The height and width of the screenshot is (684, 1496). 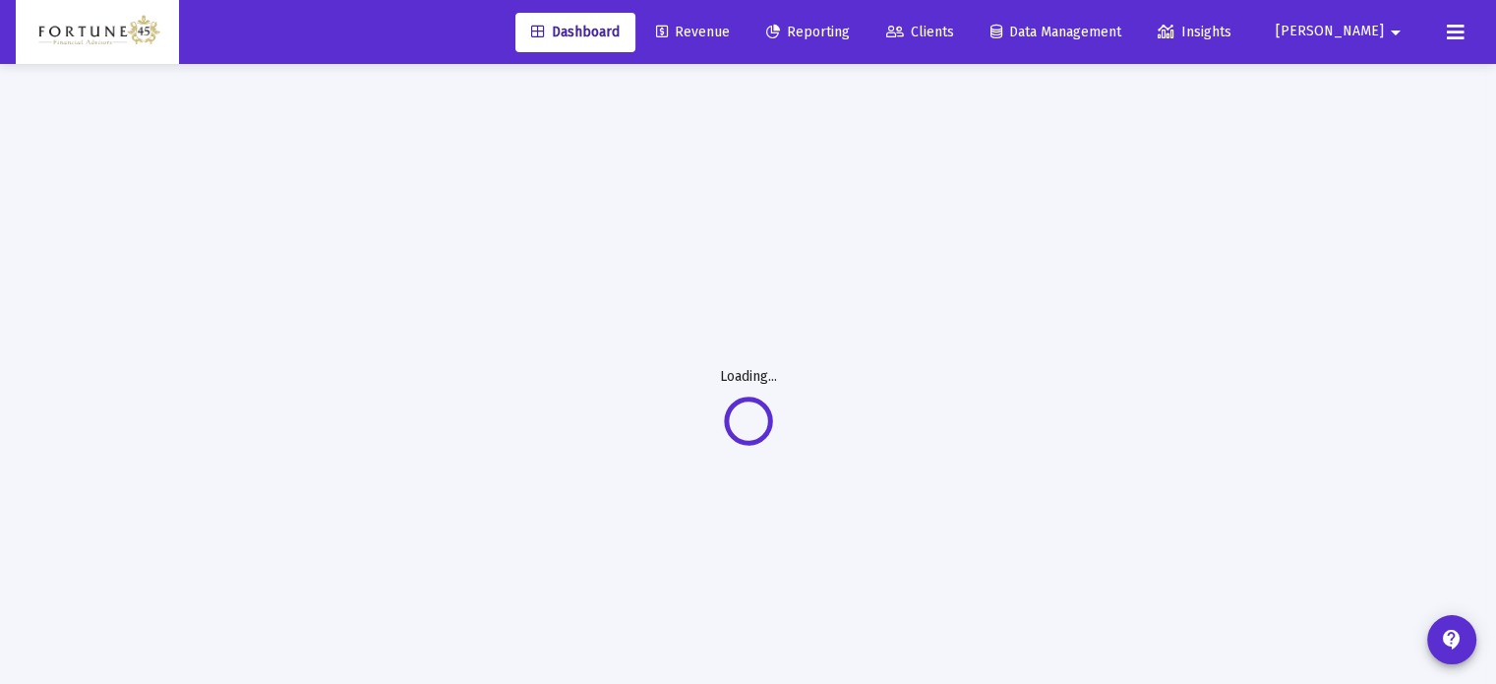 I want to click on a: Insights, so click(x=1194, y=32).